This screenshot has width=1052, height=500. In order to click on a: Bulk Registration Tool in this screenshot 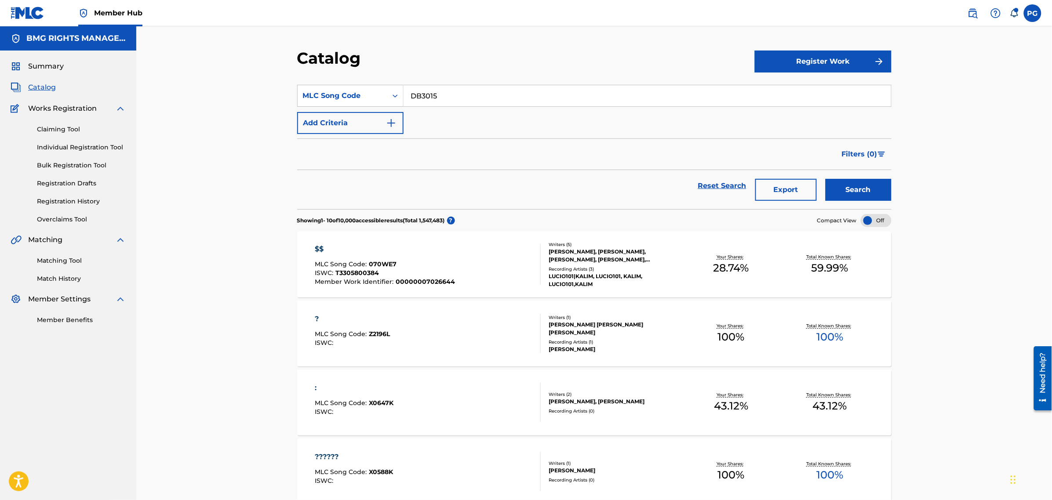, I will do `click(81, 165)`.